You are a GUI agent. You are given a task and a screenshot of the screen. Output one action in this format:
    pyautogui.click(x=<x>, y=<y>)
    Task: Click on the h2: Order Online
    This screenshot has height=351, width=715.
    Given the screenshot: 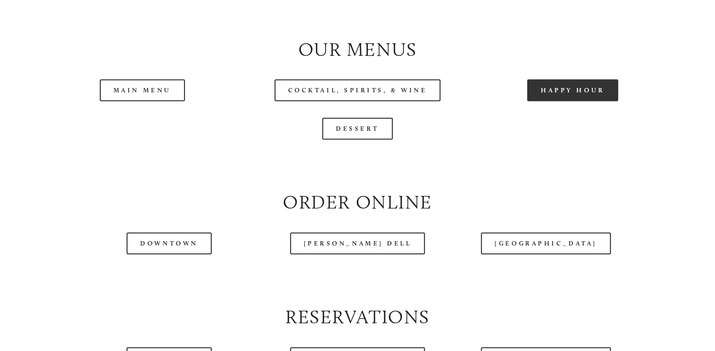 What is the action you would take?
    pyautogui.click(x=357, y=202)
    